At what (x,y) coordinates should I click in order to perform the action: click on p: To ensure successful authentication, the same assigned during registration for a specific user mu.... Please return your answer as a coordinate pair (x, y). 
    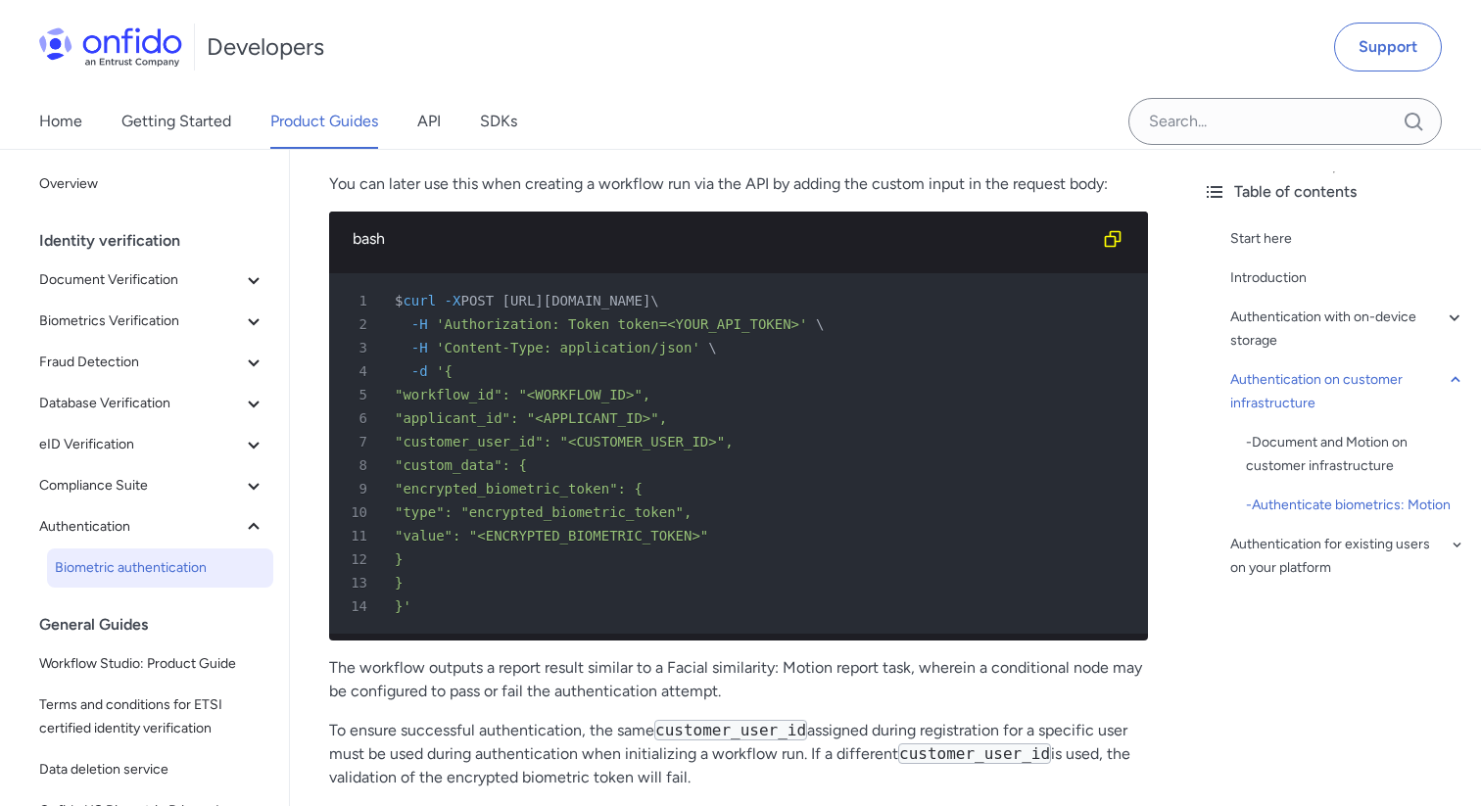
    Looking at the image, I should click on (738, 754).